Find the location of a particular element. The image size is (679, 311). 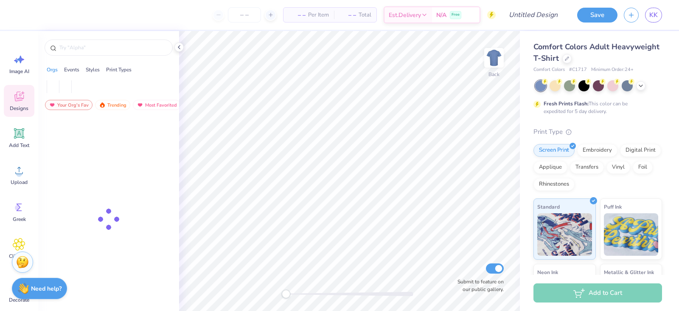

strong: Fresh Prints Flash: is located at coordinates (566, 104).